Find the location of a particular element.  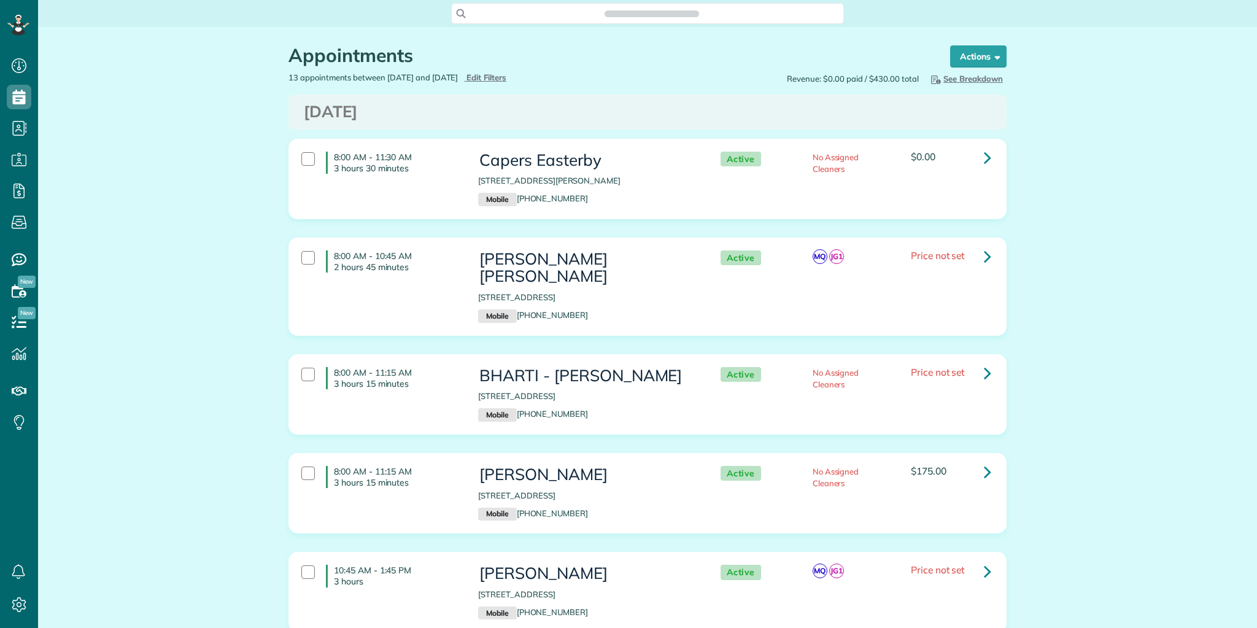

h3: Capers Easterby is located at coordinates (587, 160).